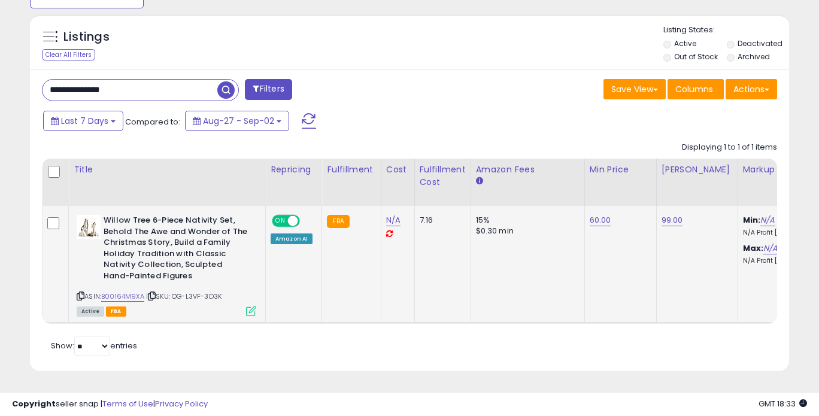 Image resolution: width=819 pixels, height=416 pixels. I want to click on div: Cost, so click(398, 169).